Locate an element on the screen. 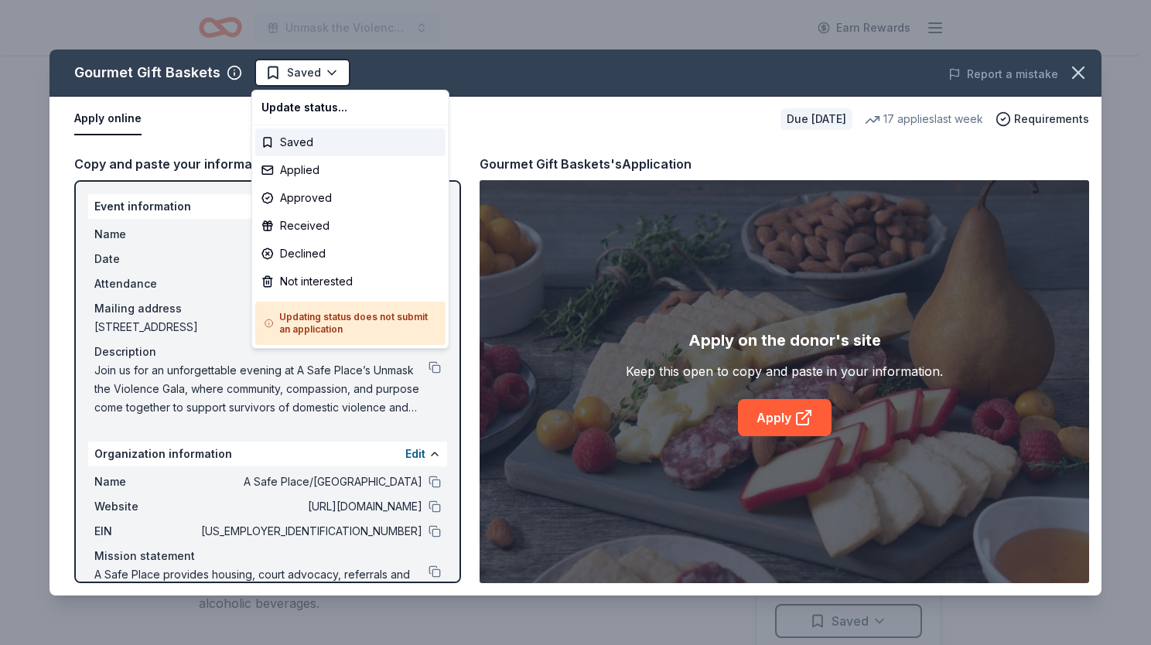 The image size is (1151, 645). span: Unmask the Violence Gala is located at coordinates (347, 28).